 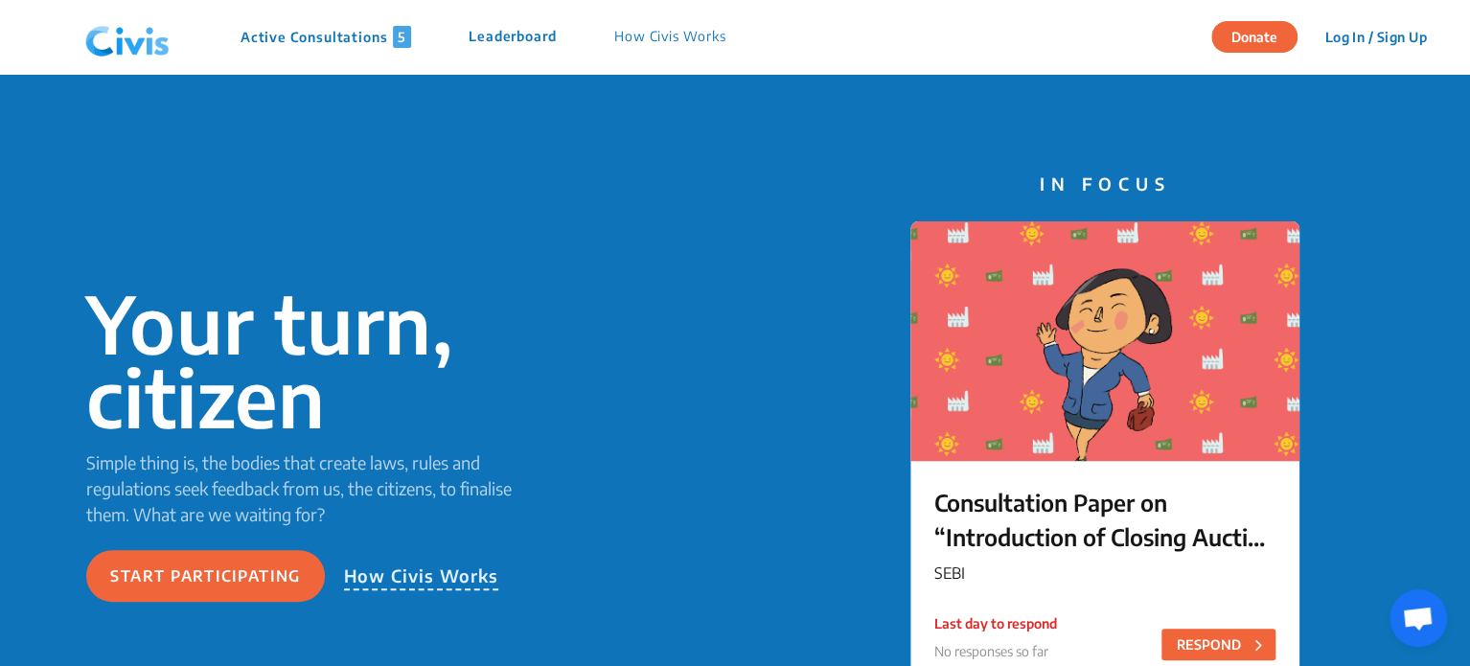 I want to click on a: Donate, so click(x=1261, y=35).